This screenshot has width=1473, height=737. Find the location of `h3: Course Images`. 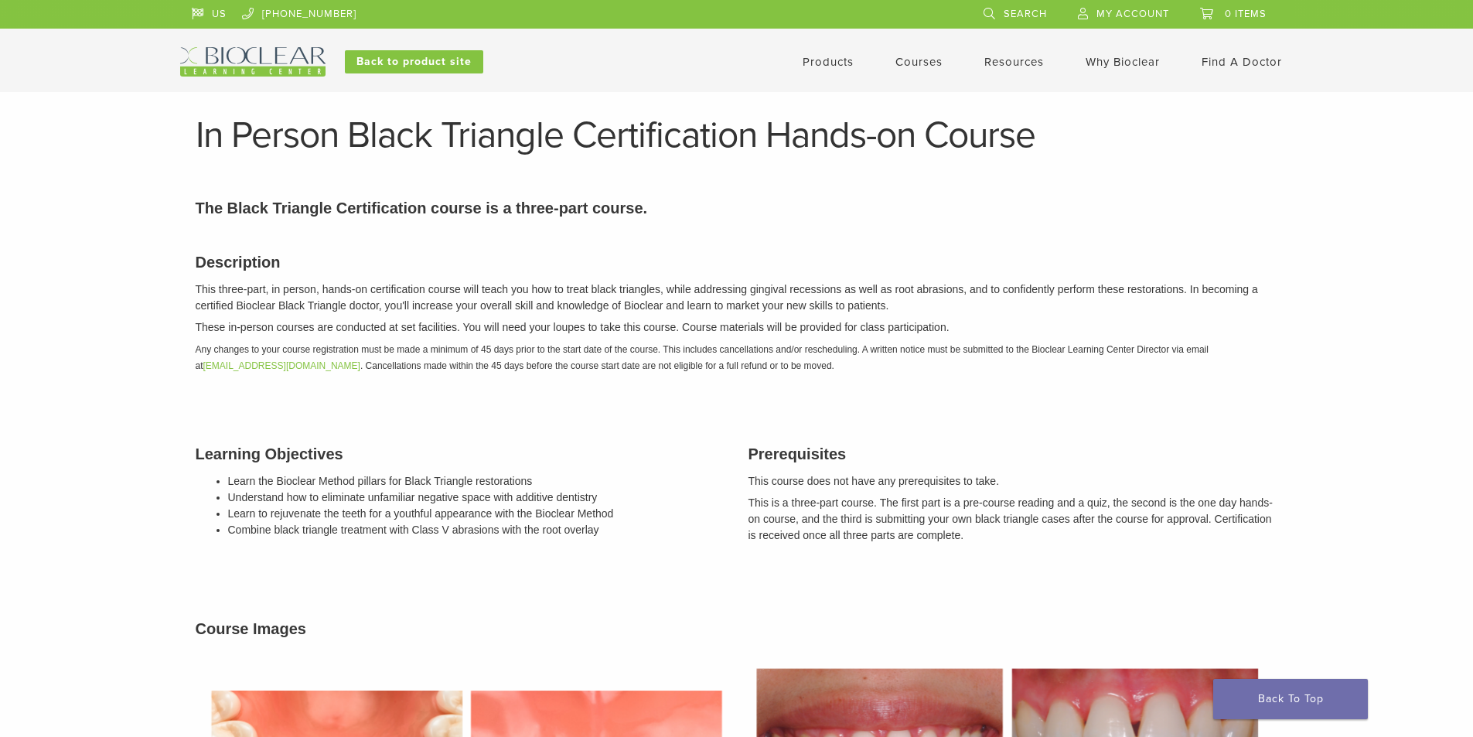

h3: Course Images is located at coordinates (737, 629).